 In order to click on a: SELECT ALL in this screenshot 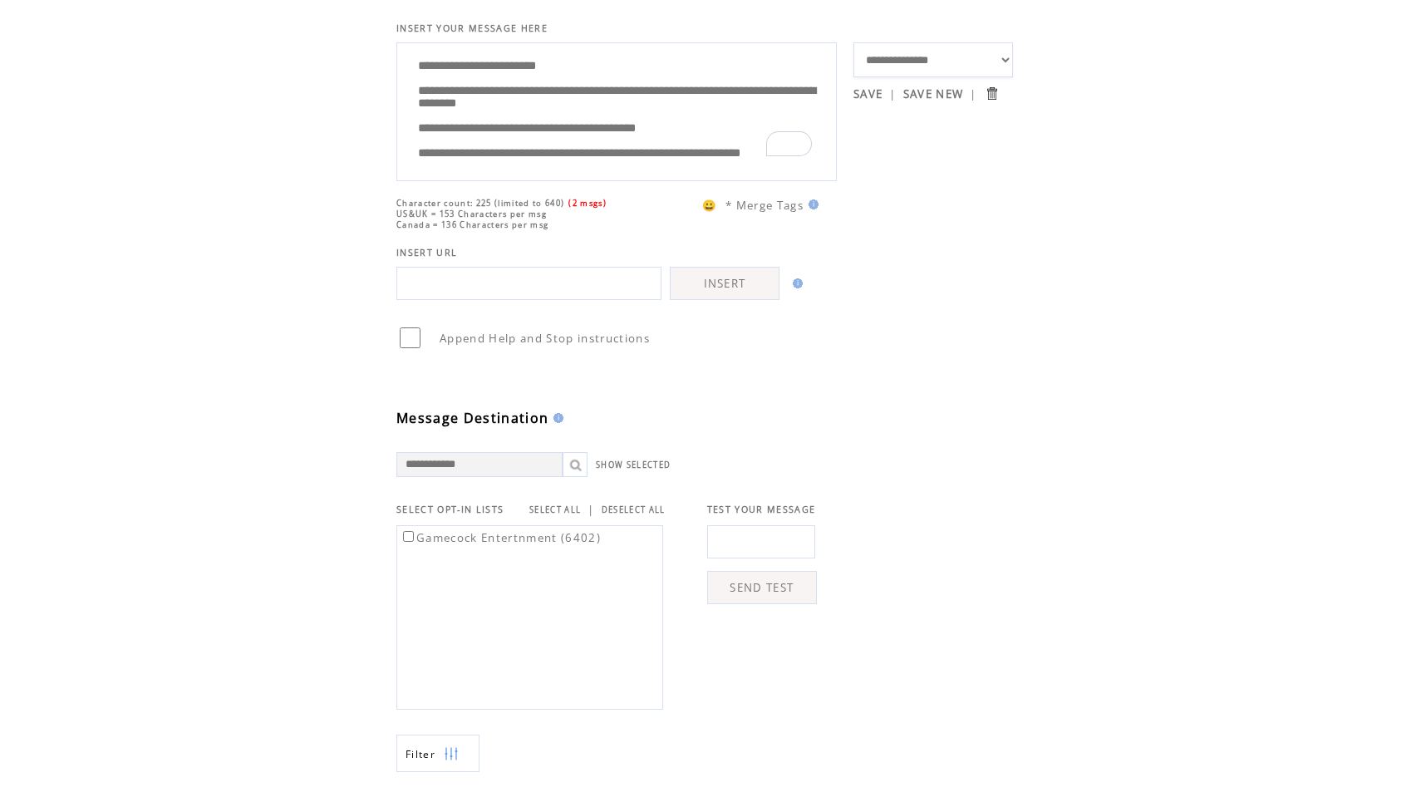, I will do `click(555, 509)`.